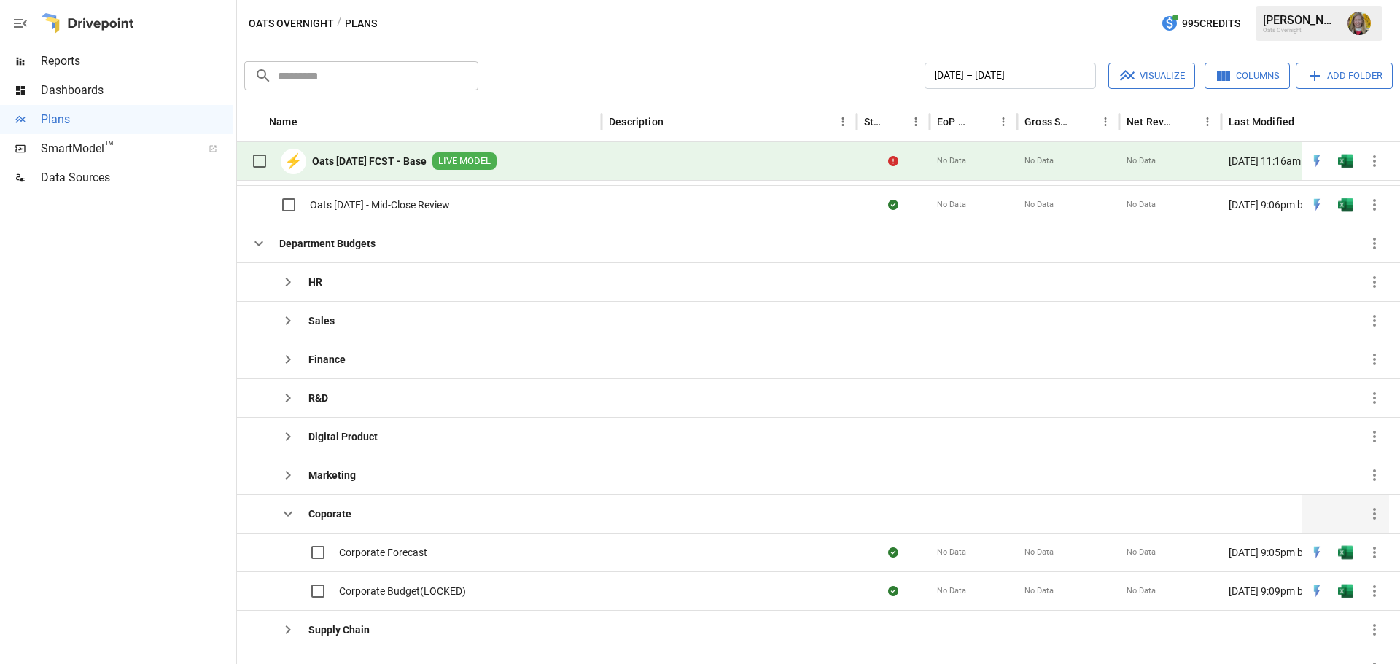  I want to click on div: Gross Sales, so click(1049, 122).